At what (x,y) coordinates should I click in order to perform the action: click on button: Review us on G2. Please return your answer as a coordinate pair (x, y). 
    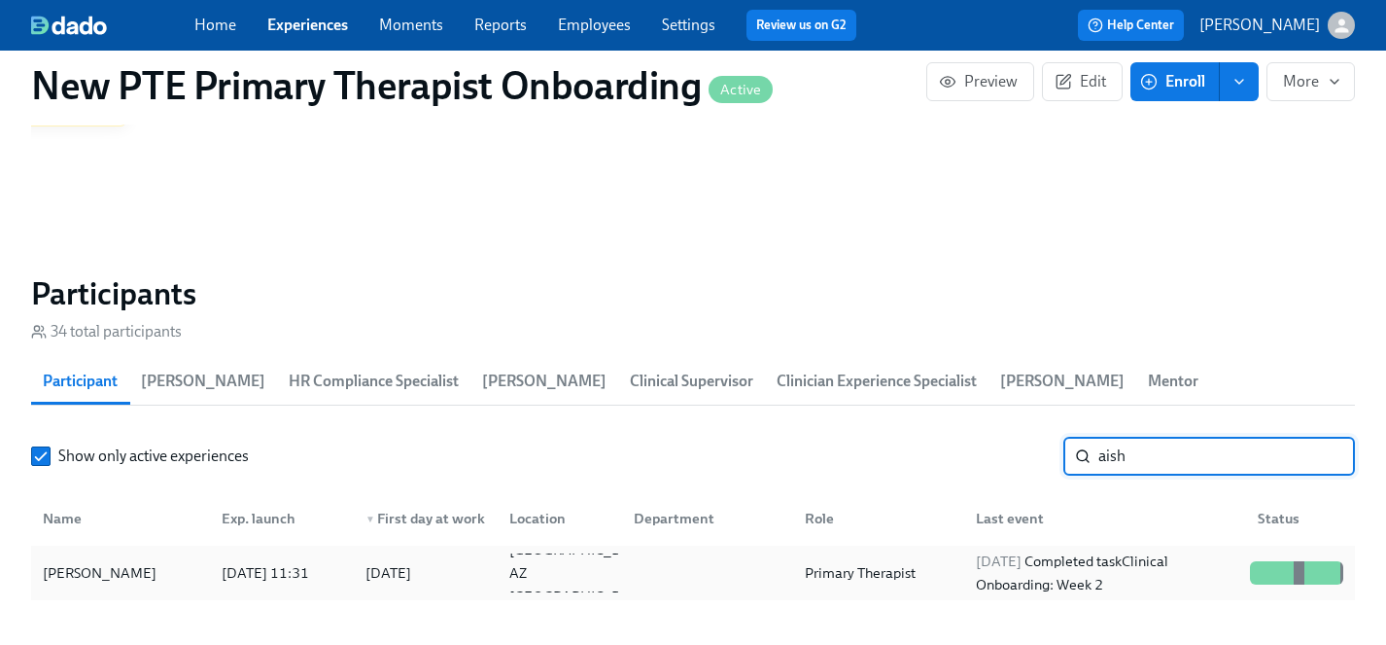
    Looking at the image, I should click on (801, 25).